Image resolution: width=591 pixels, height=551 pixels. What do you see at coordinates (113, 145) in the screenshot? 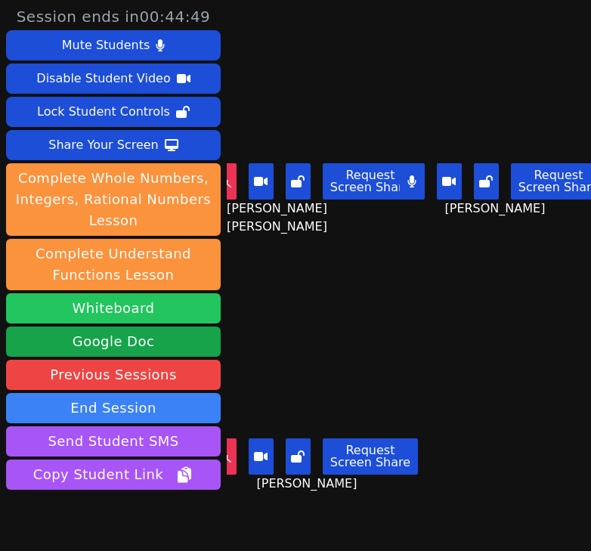
I see `button: Share Your Screen` at bounding box center [113, 145].